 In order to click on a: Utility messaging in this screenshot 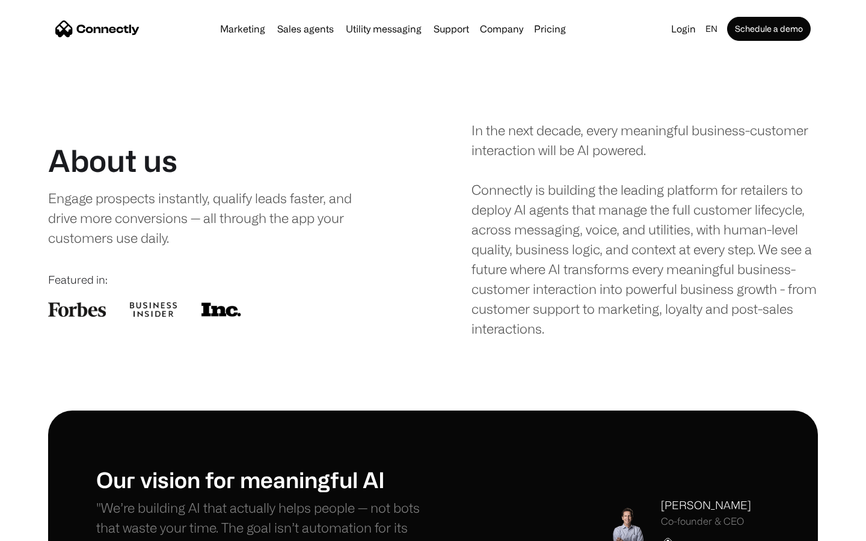, I will do `click(384, 29)`.